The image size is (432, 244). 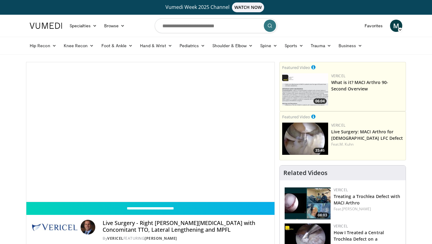 I want to click on a: Pediatrics, so click(x=192, y=46).